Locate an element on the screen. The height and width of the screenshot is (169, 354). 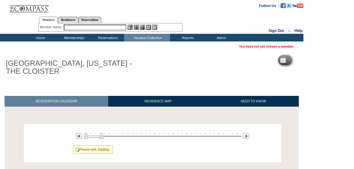
a: Members is located at coordinates (48, 20).